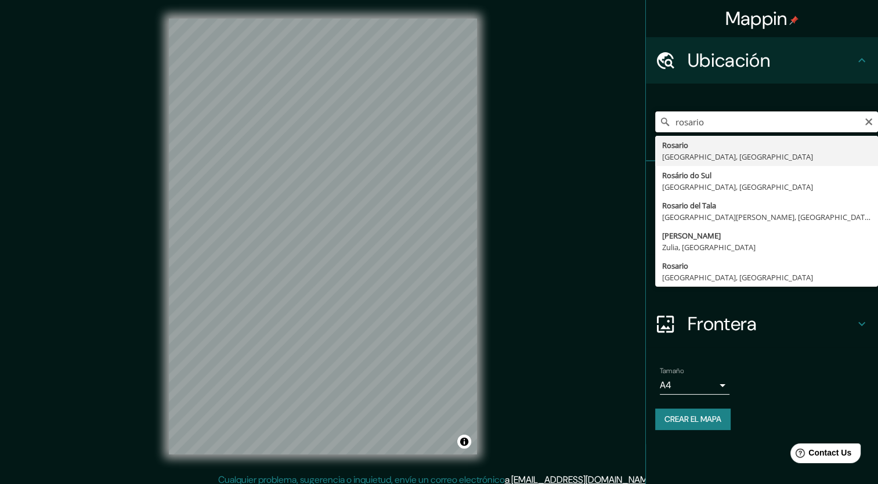  I want to click on input: Elige tu ciudad o área, so click(767, 122).